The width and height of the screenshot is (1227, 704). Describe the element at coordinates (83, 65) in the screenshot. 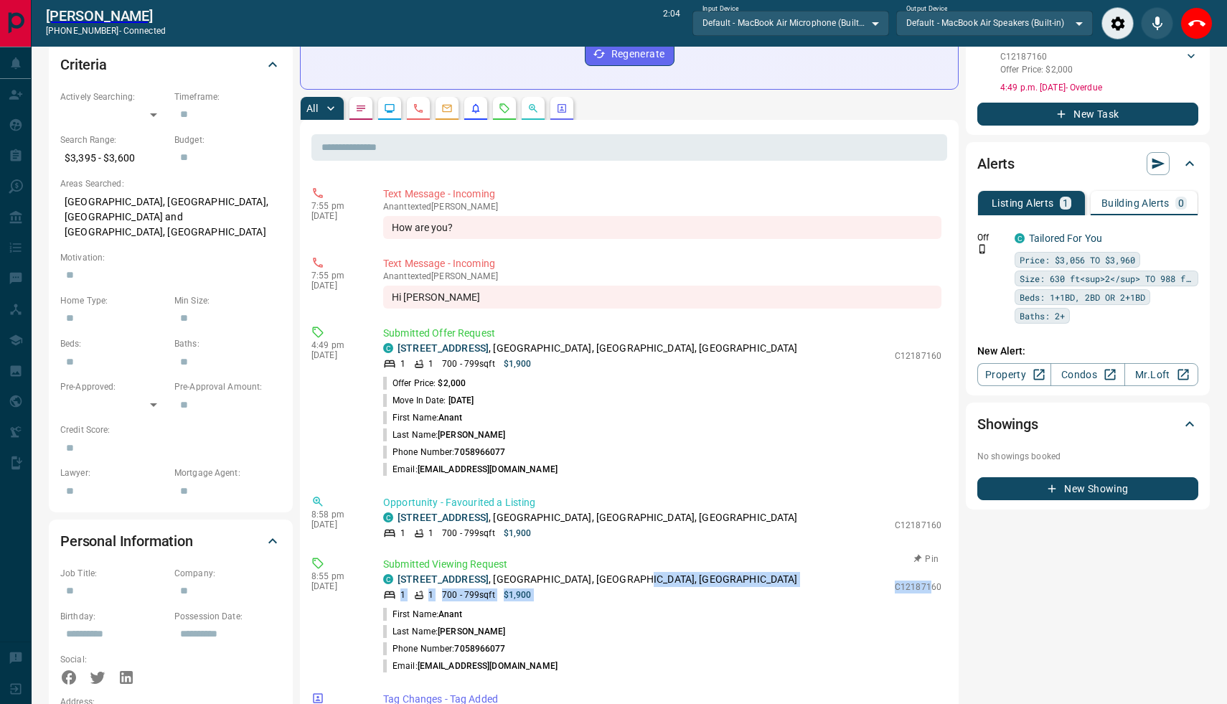

I see `h2: Criteria` at that location.